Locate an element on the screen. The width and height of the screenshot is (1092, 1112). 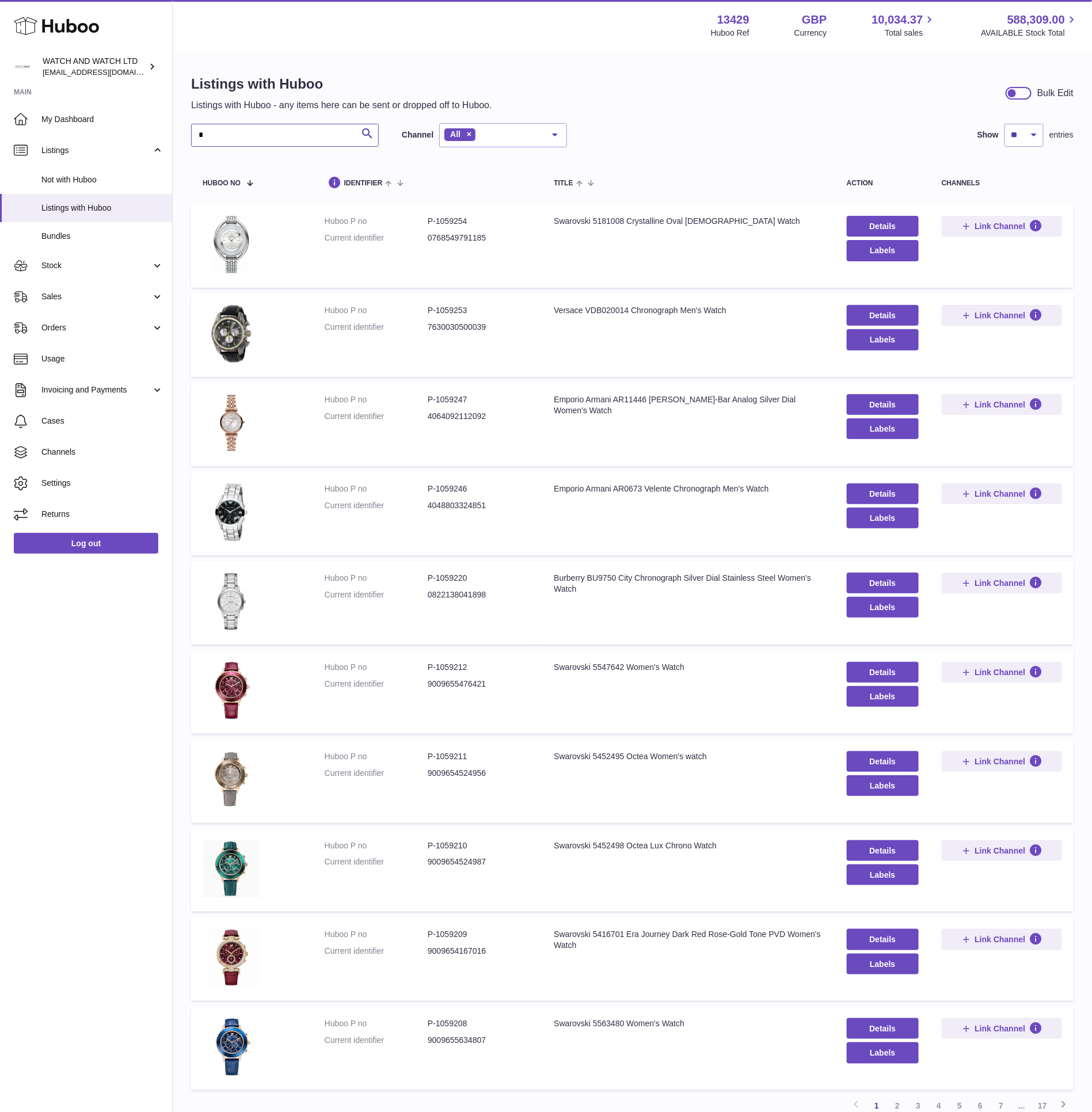
div: action is located at coordinates (883, 183).